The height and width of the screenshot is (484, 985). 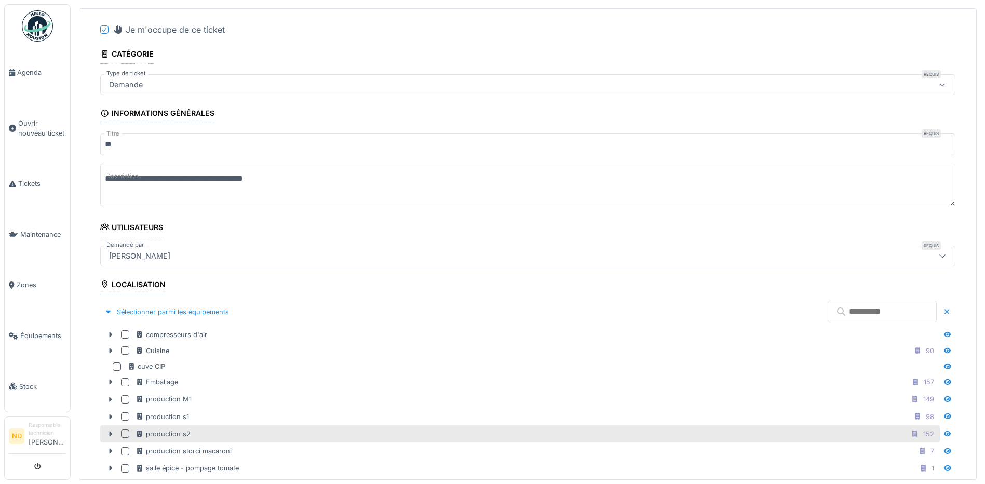 I want to click on a: Zones, so click(x=37, y=285).